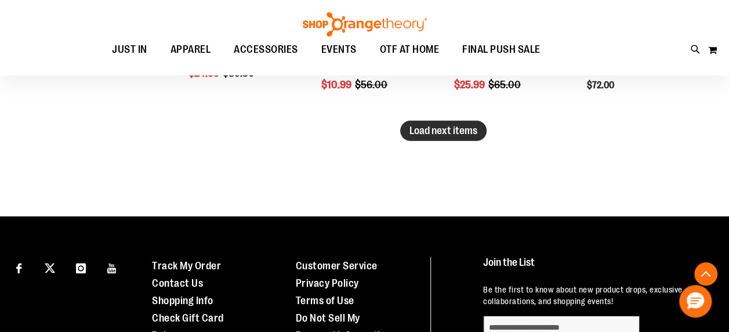  Describe the element at coordinates (191, 49) in the screenshot. I see `a: APPAREL` at that location.